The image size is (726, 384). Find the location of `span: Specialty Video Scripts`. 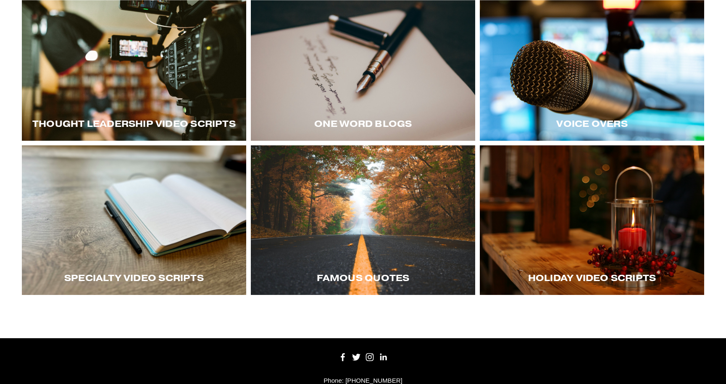

span: Specialty Video Scripts is located at coordinates (134, 278).